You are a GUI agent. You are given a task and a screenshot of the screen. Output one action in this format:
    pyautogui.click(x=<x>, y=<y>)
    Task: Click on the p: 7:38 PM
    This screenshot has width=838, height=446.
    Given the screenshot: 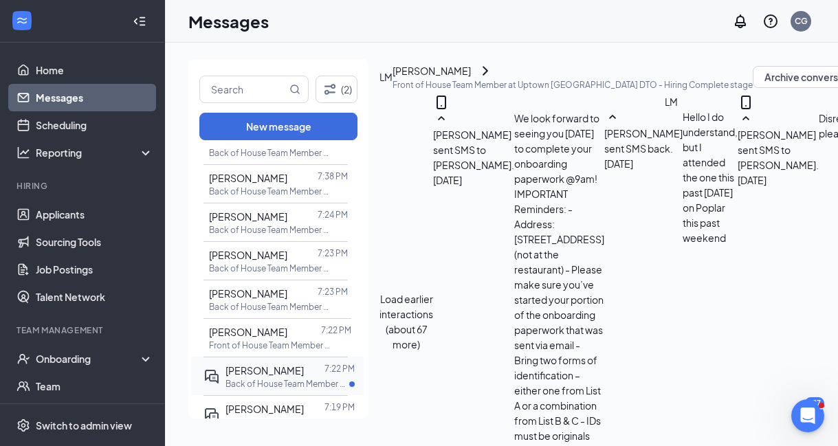 What is the action you would take?
    pyautogui.click(x=333, y=176)
    